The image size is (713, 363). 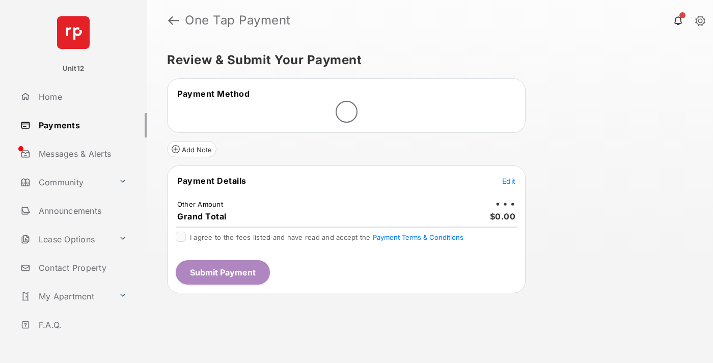 I want to click on span: Payment Method, so click(x=214, y=94).